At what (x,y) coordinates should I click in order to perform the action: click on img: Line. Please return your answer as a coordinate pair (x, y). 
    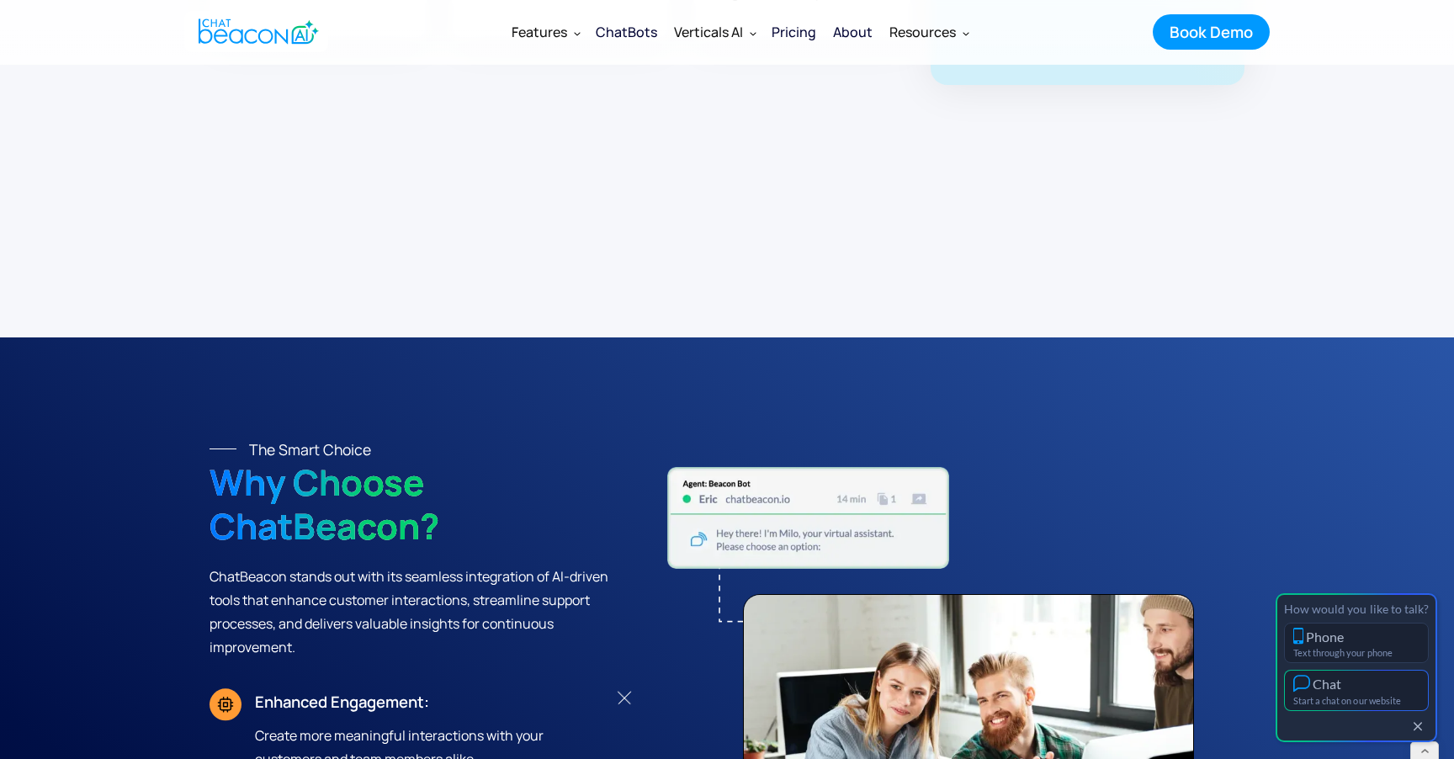
    Looking at the image, I should click on (223, 449).